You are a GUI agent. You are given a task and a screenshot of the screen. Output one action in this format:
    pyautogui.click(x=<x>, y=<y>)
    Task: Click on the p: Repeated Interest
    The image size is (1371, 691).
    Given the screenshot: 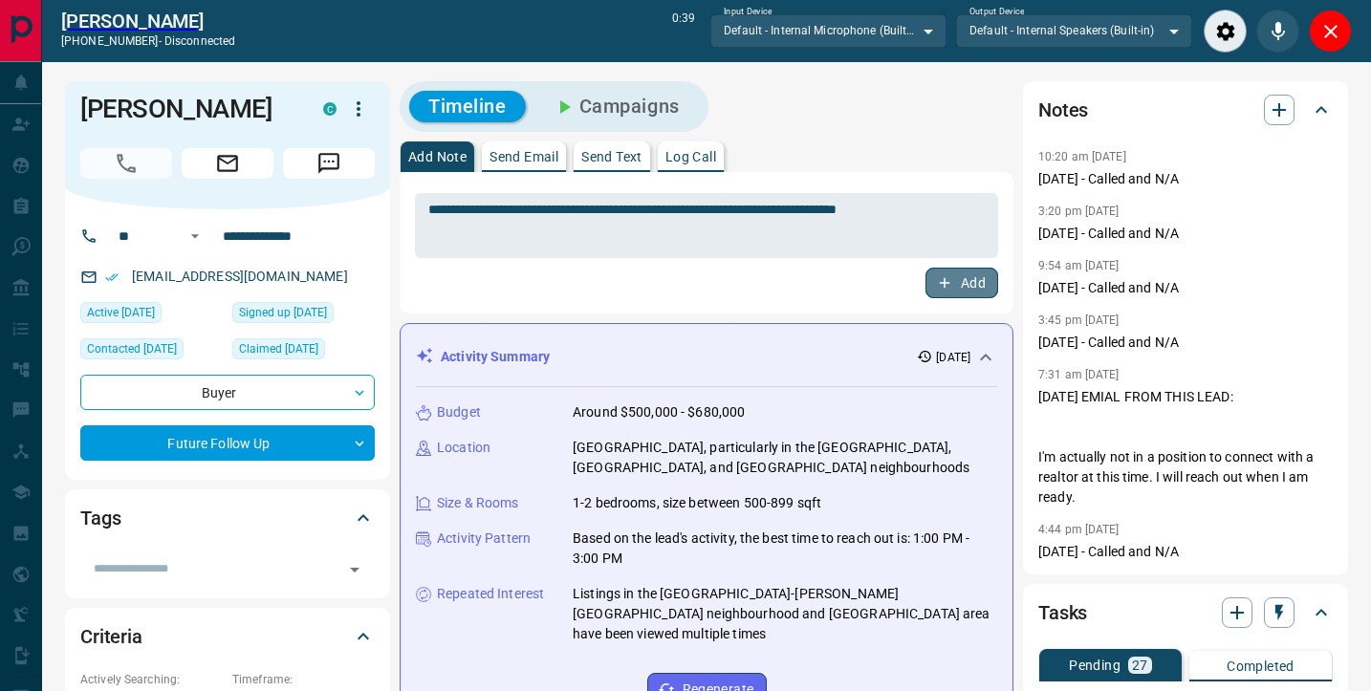 What is the action you would take?
    pyautogui.click(x=491, y=594)
    